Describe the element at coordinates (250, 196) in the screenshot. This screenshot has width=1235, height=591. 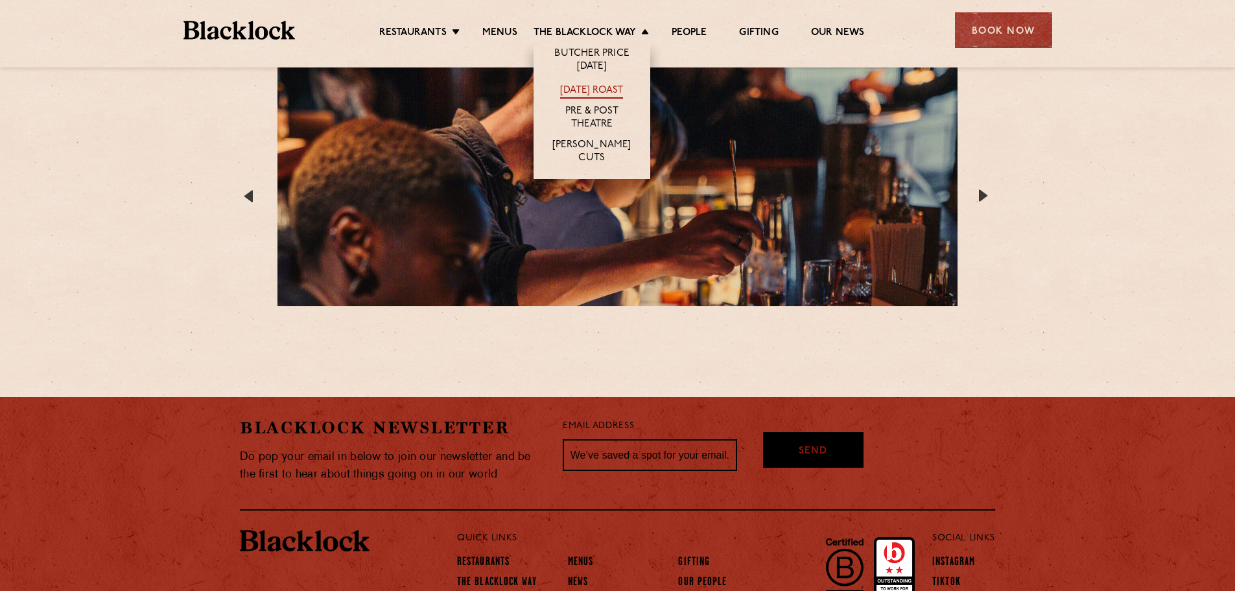
I see `button: Previous` at that location.